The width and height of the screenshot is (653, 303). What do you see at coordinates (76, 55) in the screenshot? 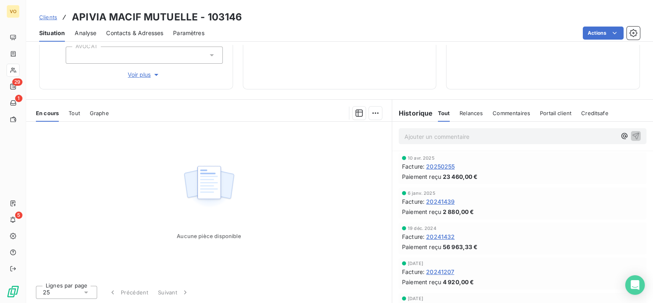
I see `input: Ajouter une valeur` at bounding box center [76, 55].